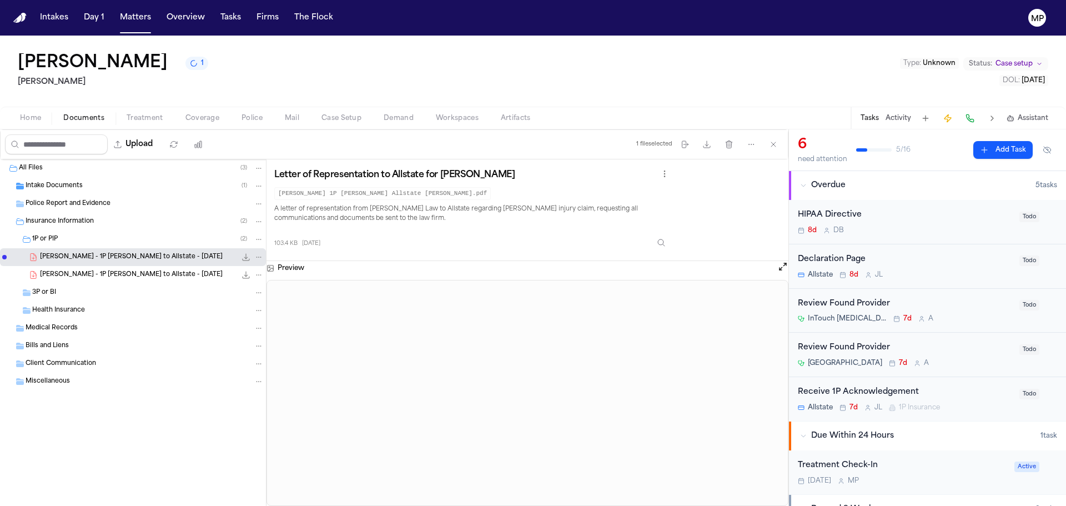 The width and height of the screenshot is (1066, 506). Describe the element at coordinates (202, 63) in the screenshot. I see `span: 1` at that location.